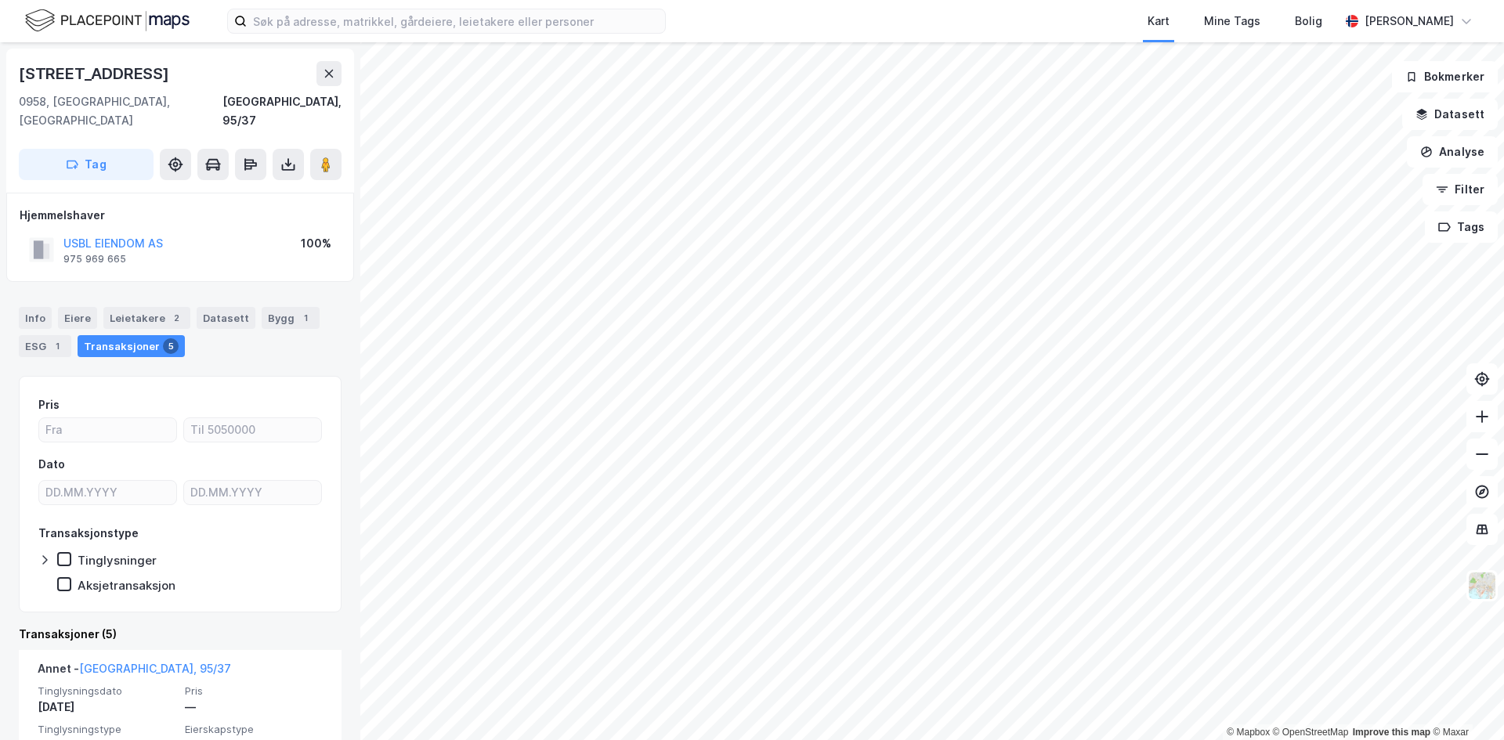 Image resolution: width=1504 pixels, height=740 pixels. I want to click on div: Bolig, so click(1308, 21).